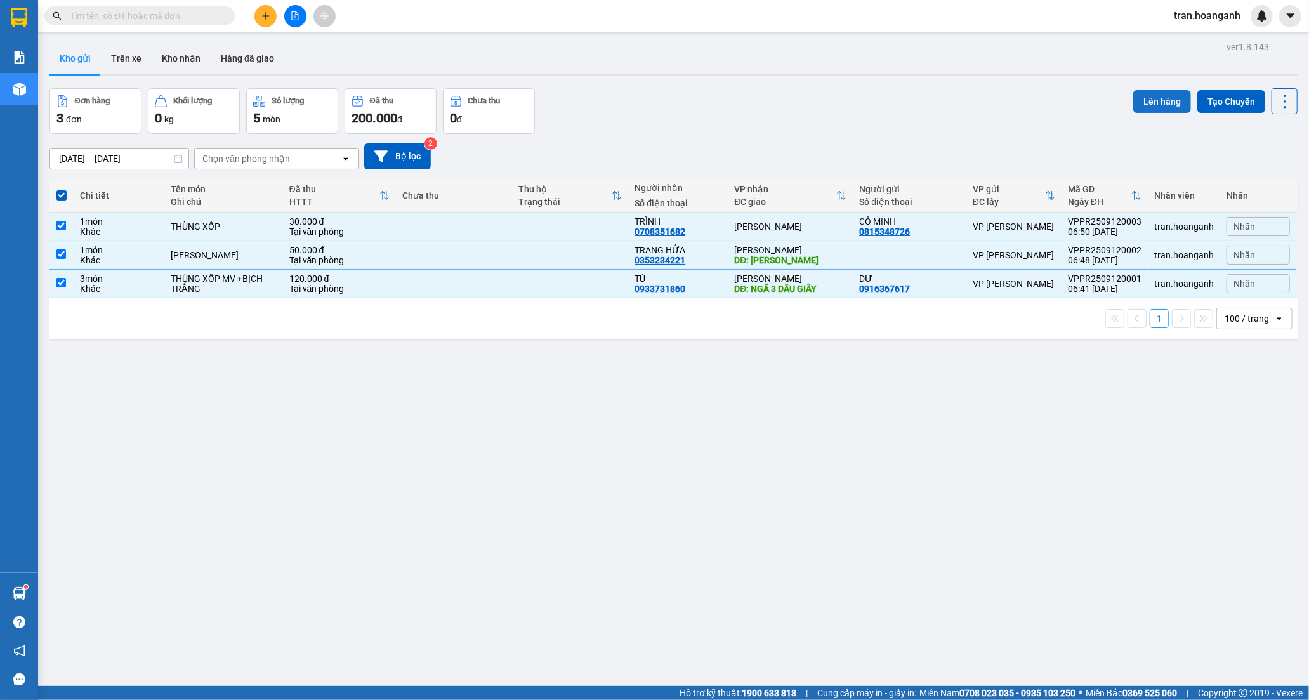  I want to click on button: Chưa thu0đ, so click(488, 111).